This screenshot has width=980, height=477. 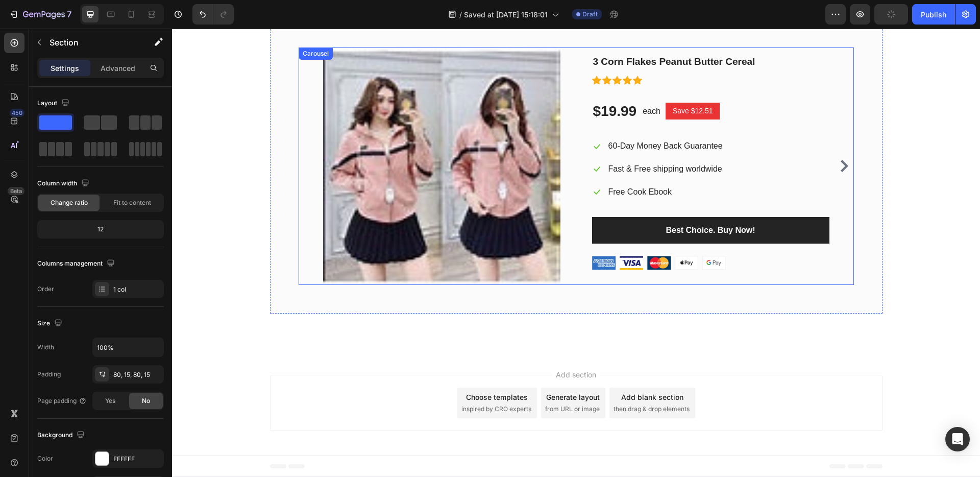 What do you see at coordinates (479, 380) in the screenshot?
I see `span: then drag & drop elements` at bounding box center [479, 380].